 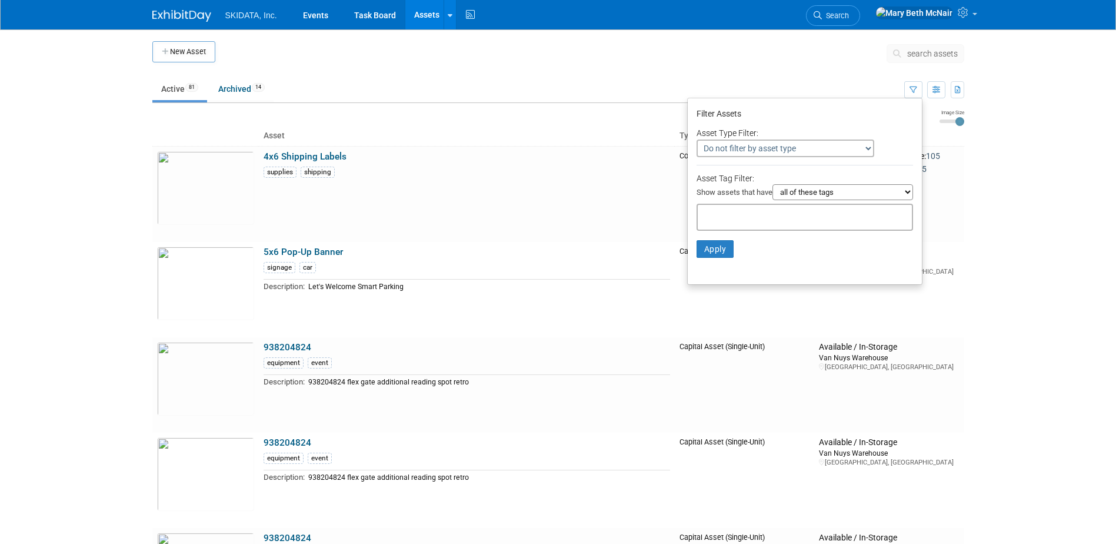 I want to click on span: SKIDATA, Inc., so click(x=251, y=15).